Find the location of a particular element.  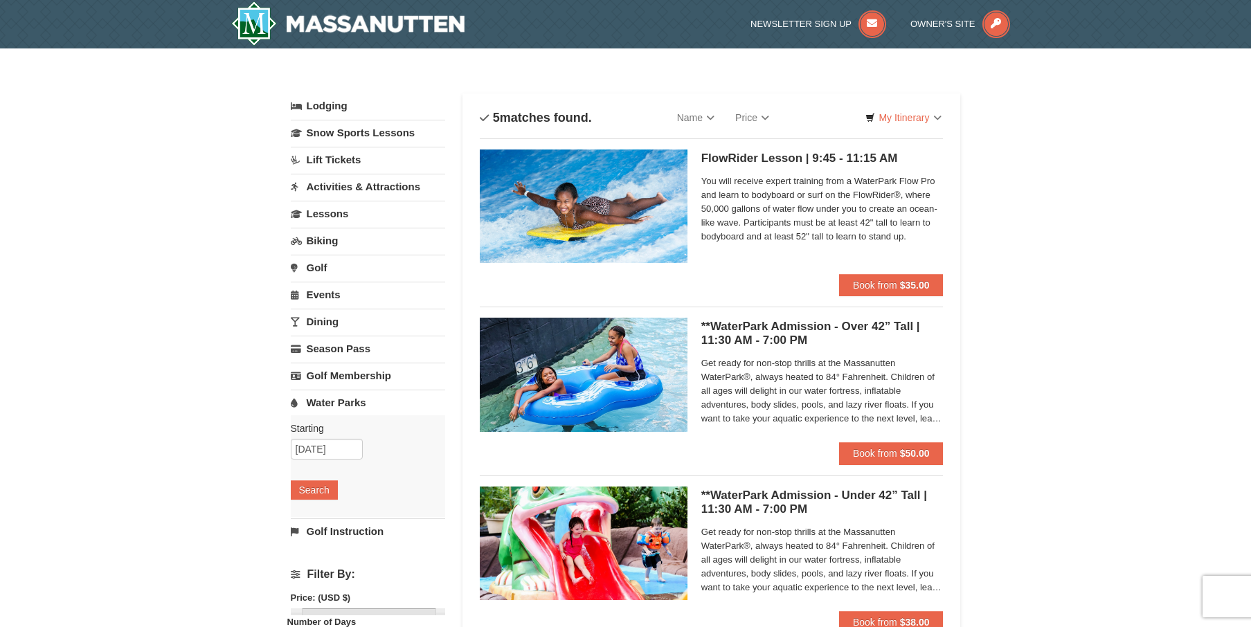

button: Search is located at coordinates (314, 490).